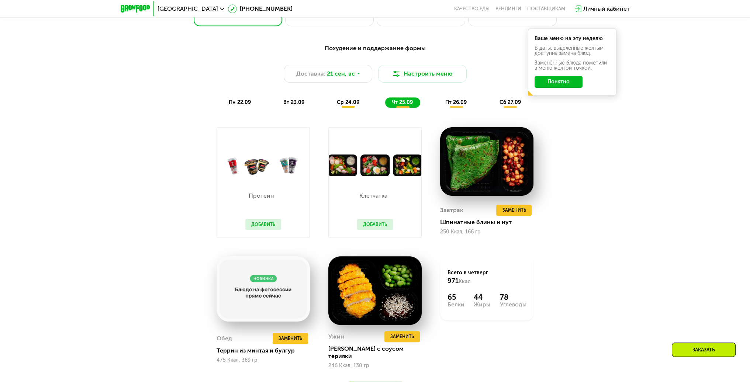 The height and width of the screenshot is (382, 750). What do you see at coordinates (572, 66) in the screenshot?
I see `div: Заменённые блюда пометили в меню жёлтой точкой.` at bounding box center [572, 66].